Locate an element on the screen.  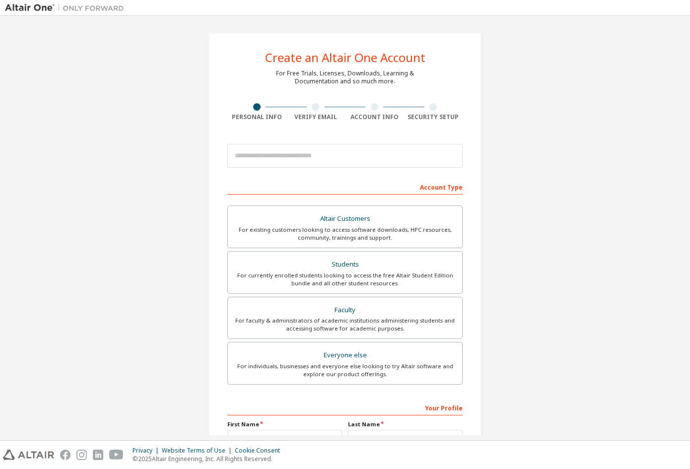
div: Students is located at coordinates (345, 265).